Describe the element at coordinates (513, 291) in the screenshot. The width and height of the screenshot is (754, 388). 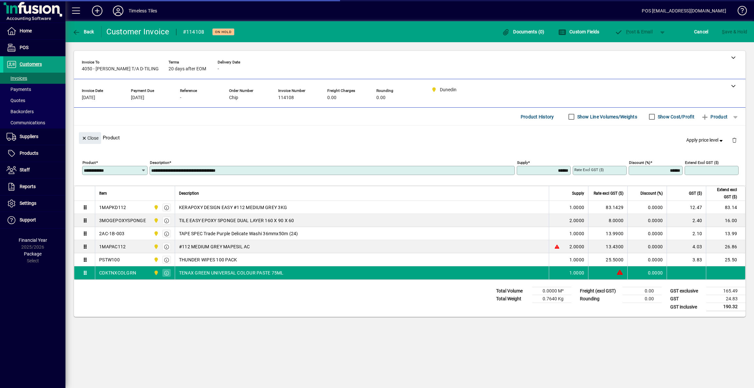
I see `td: Total Volume` at that location.